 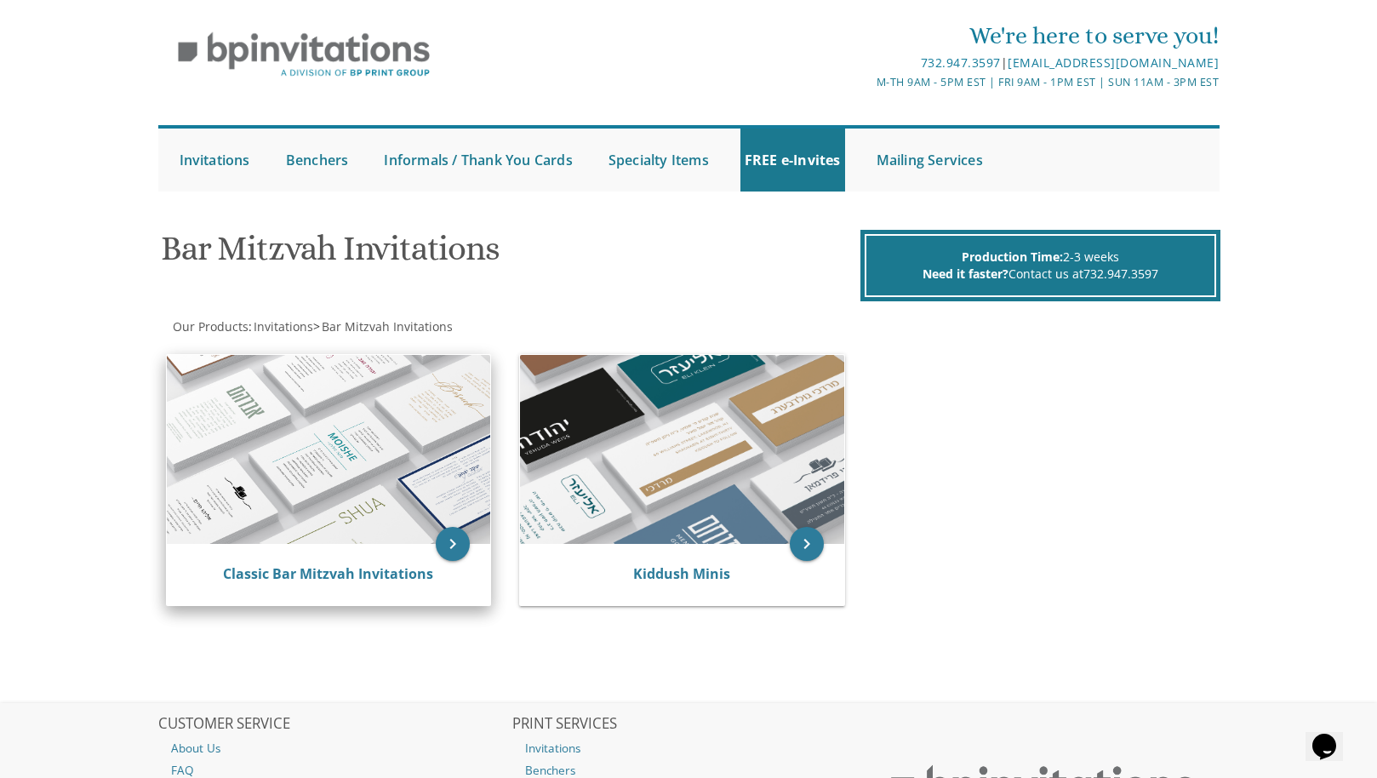 I want to click on span: Bar Mitzvah Invitations, so click(x=387, y=326).